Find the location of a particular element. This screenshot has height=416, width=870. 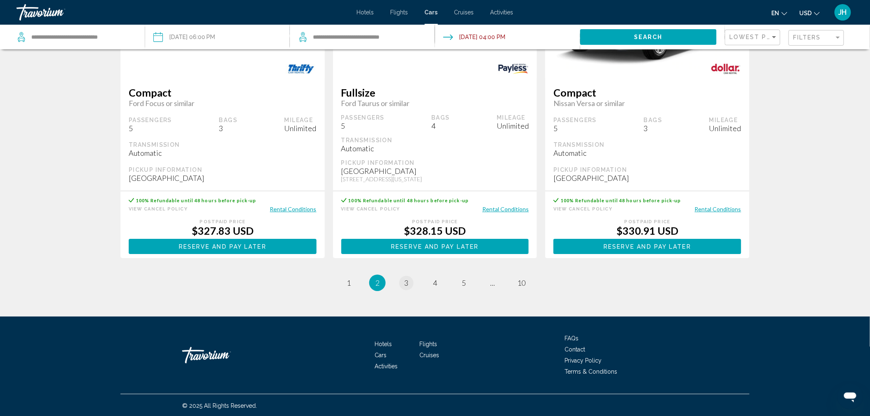

a: Cars is located at coordinates (381, 355).